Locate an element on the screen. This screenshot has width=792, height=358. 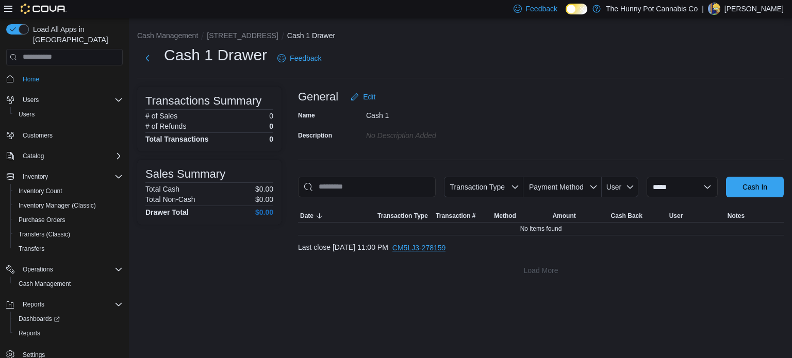
span: Cash Management is located at coordinates (69, 284).